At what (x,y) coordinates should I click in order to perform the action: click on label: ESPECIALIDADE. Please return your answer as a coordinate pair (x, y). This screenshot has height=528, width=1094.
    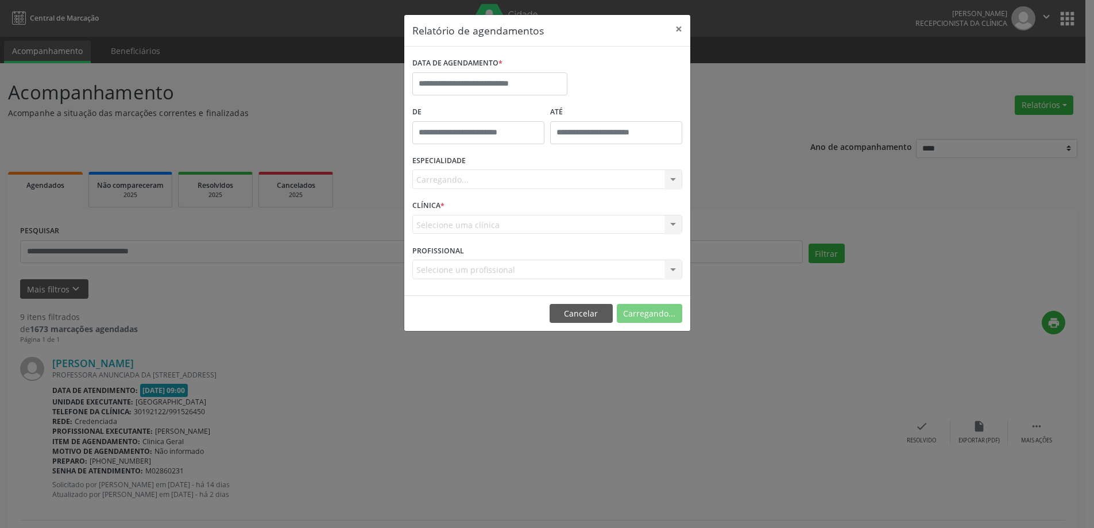
    Looking at the image, I should click on (439, 161).